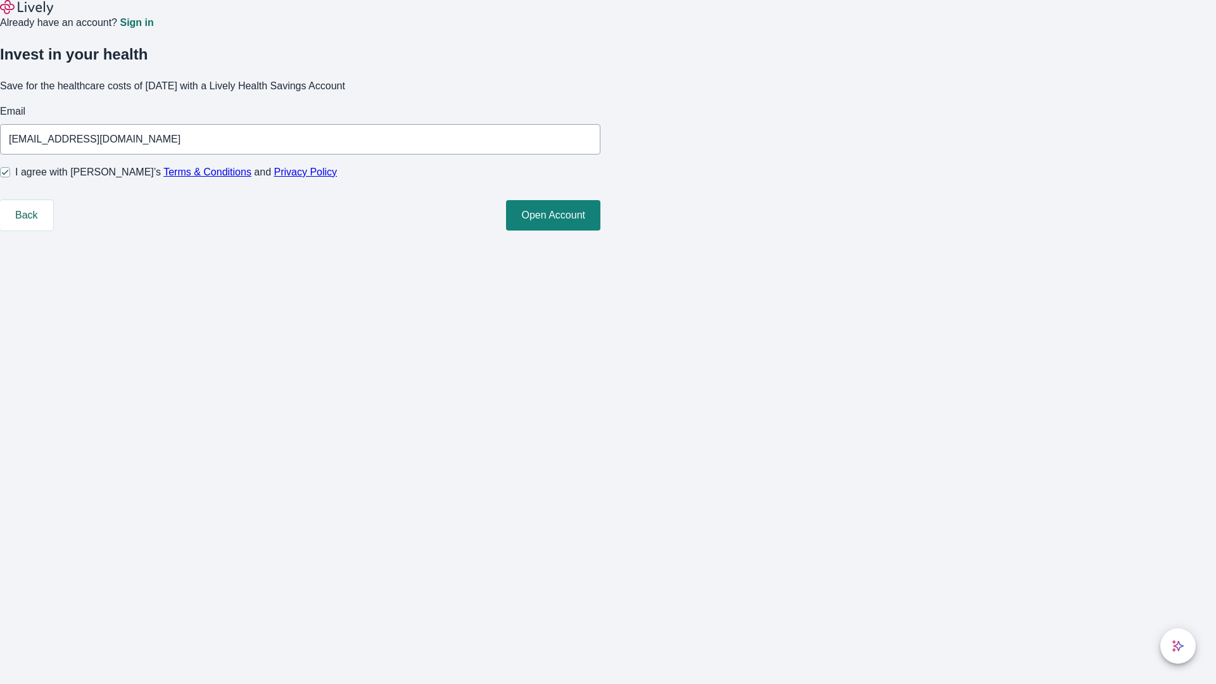  Describe the element at coordinates (553, 215) in the screenshot. I see `button: Open Account` at that location.